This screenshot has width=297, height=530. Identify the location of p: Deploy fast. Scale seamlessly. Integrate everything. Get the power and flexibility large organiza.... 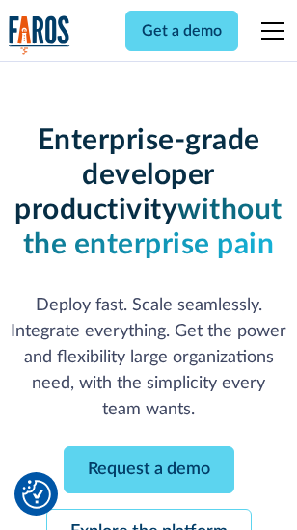
(148, 357).